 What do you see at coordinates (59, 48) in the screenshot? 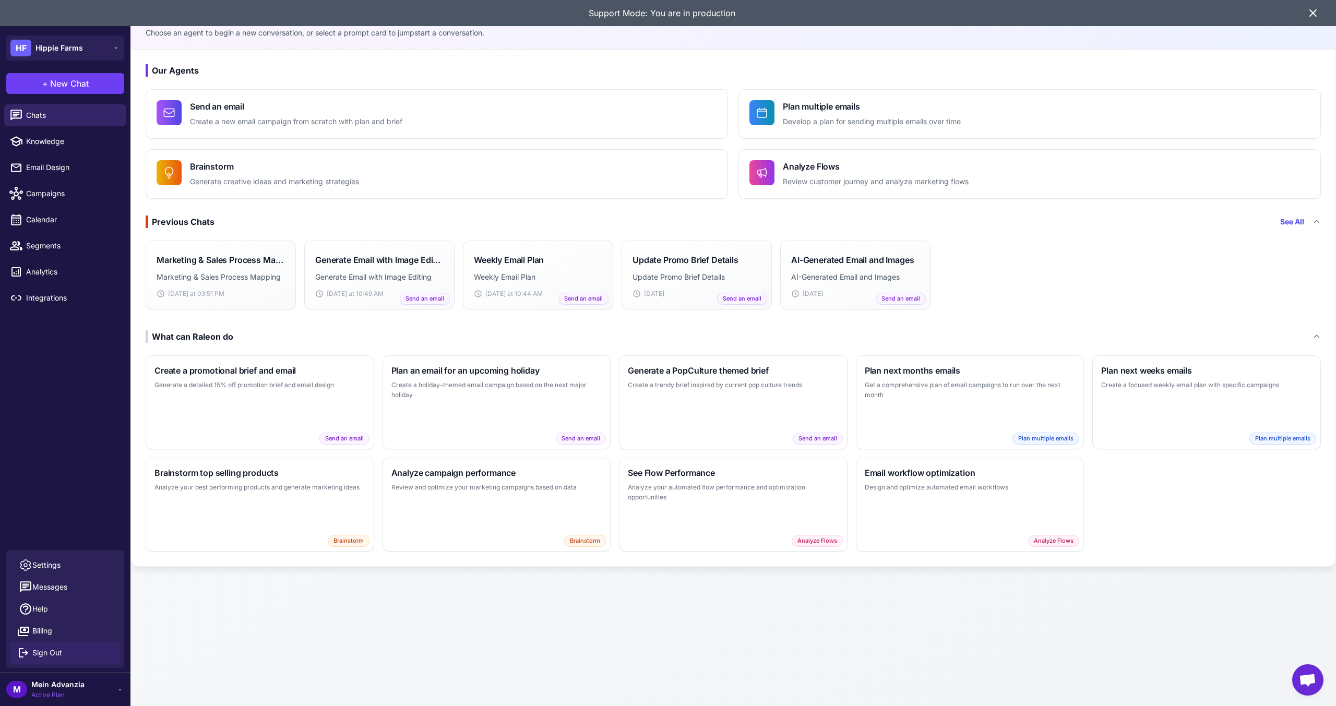
I see `span: Hippie Farms` at bounding box center [59, 48].